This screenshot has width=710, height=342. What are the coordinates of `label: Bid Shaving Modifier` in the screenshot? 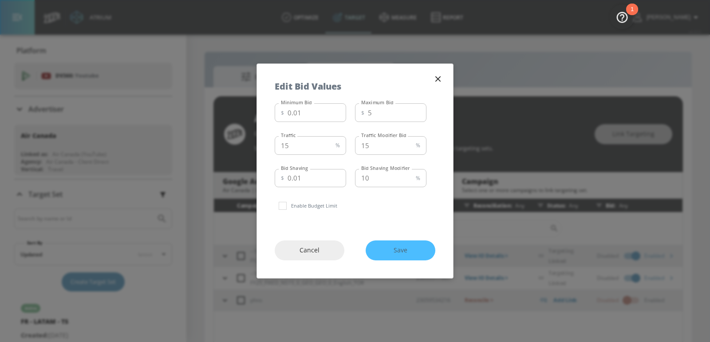 It's located at (386, 168).